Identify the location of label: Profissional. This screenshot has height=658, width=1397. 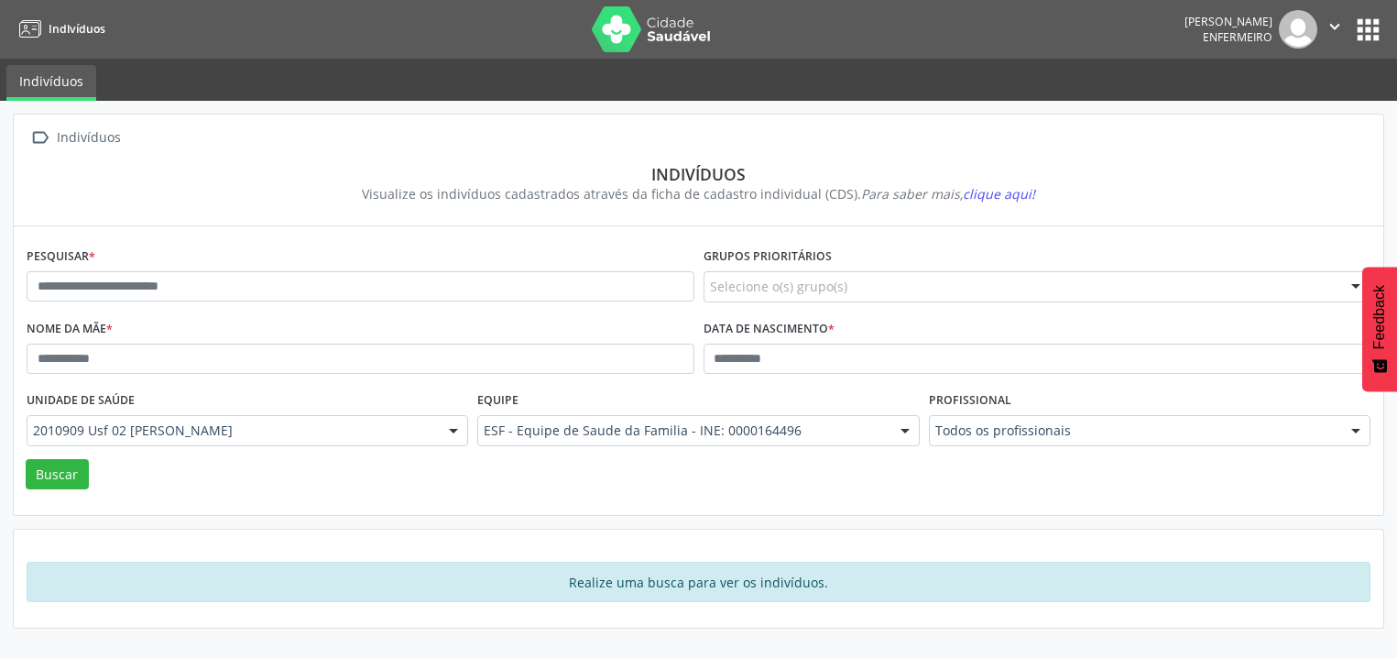
(970, 400).